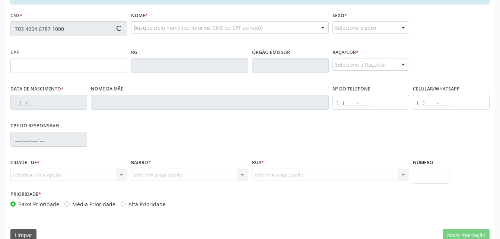 Image resolution: width=500 pixels, height=239 pixels. I want to click on span: Selecione o sexo, so click(355, 28).